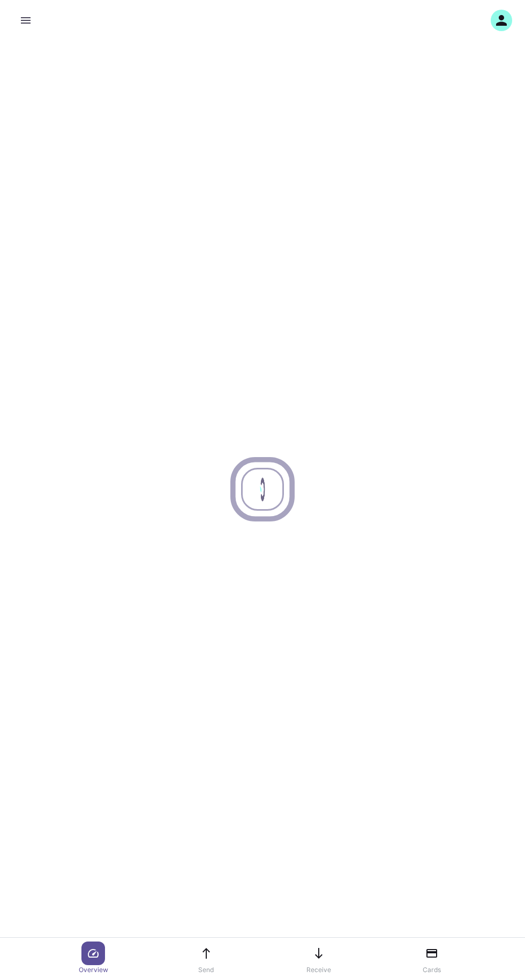 The height and width of the screenshot is (978, 525). What do you see at coordinates (432, 958) in the screenshot?
I see `a: Cards` at bounding box center [432, 958].